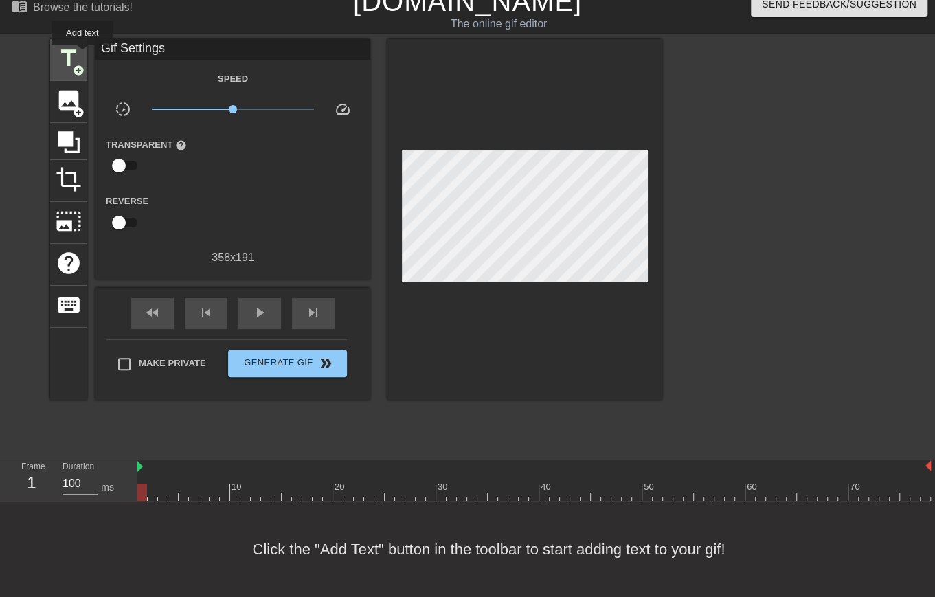 This screenshot has width=935, height=597. What do you see at coordinates (260, 313) in the screenshot?
I see `span: play_arrow` at bounding box center [260, 313].